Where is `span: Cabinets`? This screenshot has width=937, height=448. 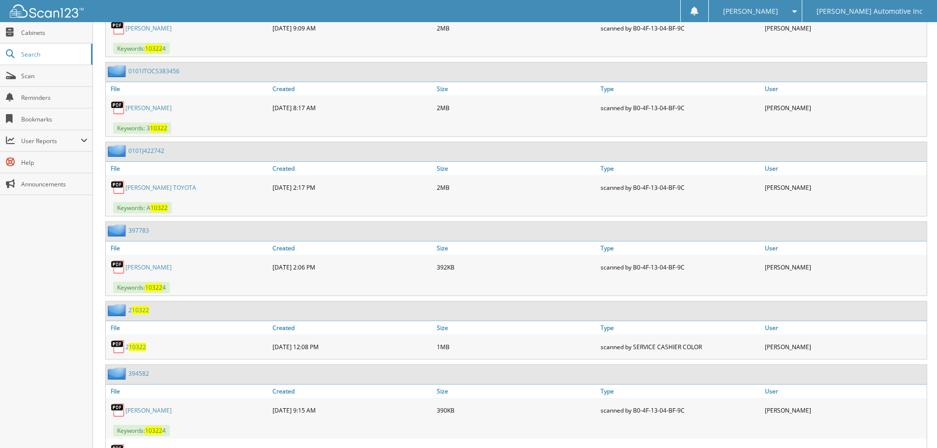
span: Cabinets is located at coordinates (54, 32).